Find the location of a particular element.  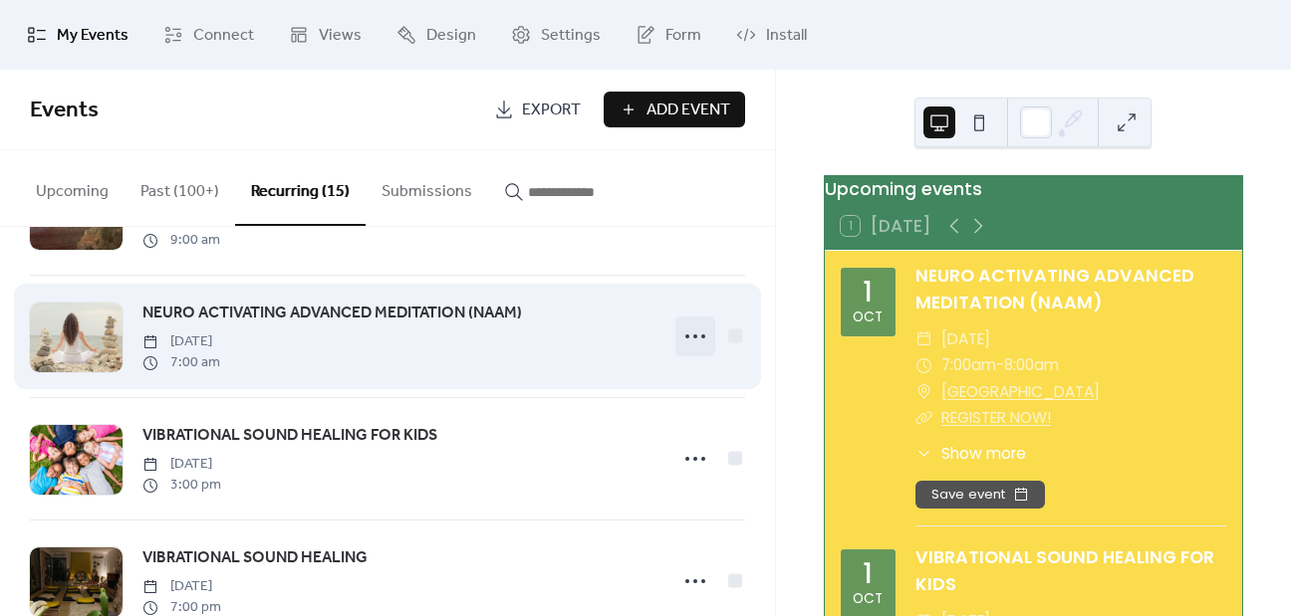

a: Export is located at coordinates (537, 110).